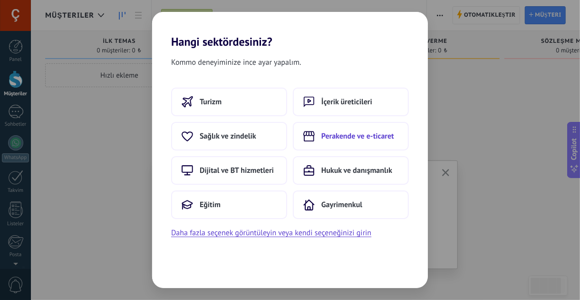 Image resolution: width=580 pixels, height=300 pixels. I want to click on button: İçerik üreticileri, so click(351, 102).